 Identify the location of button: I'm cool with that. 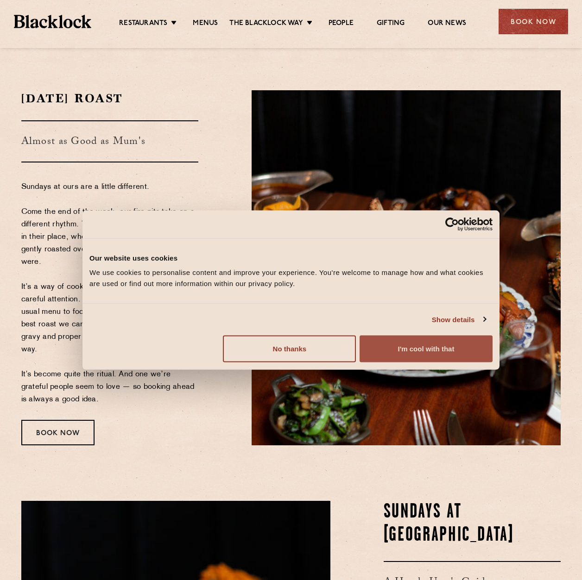
(426, 349).